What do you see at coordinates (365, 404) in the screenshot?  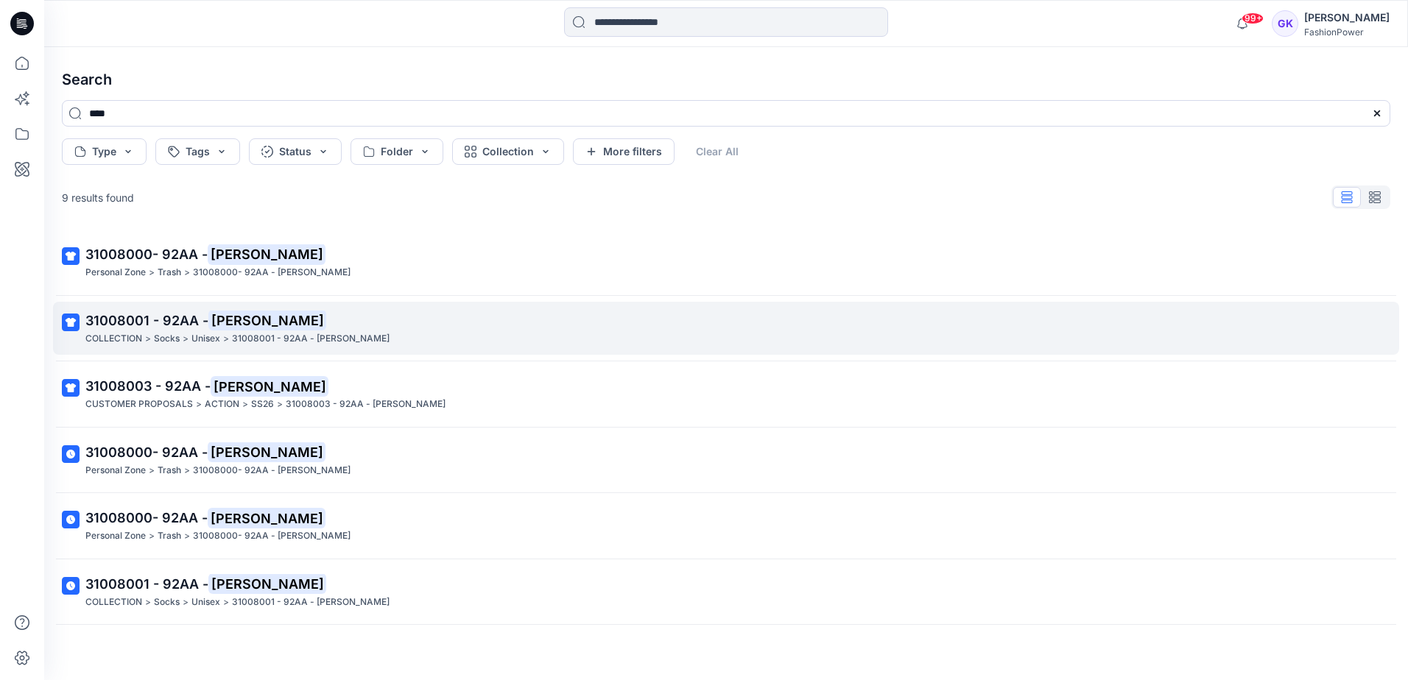 I see `p: 31008003 - 92AA - Vito` at bounding box center [365, 404].